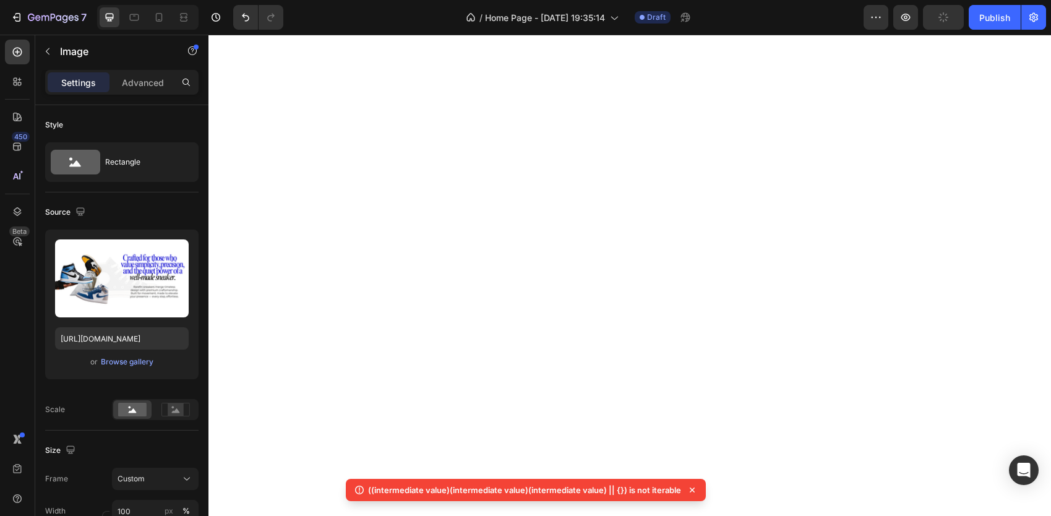 The width and height of the screenshot is (1051, 516). What do you see at coordinates (995, 17) in the screenshot?
I see `div: Publish` at bounding box center [995, 17].